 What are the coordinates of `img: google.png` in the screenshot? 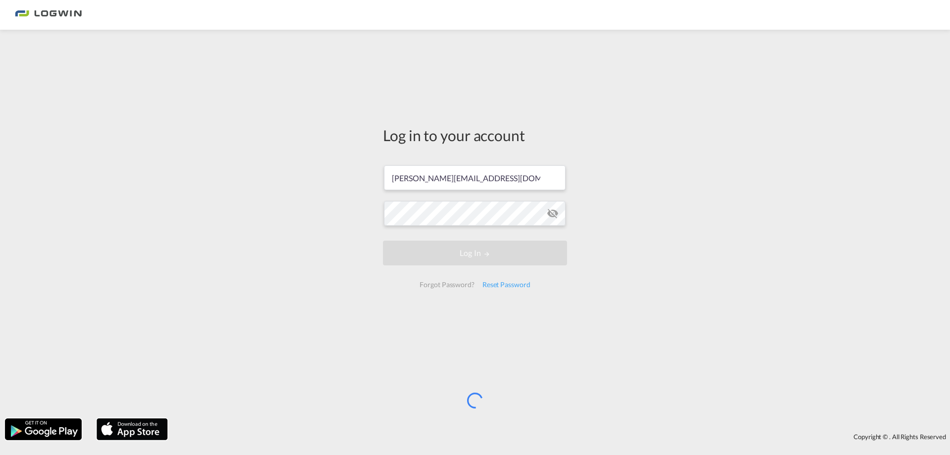 It's located at (43, 429).